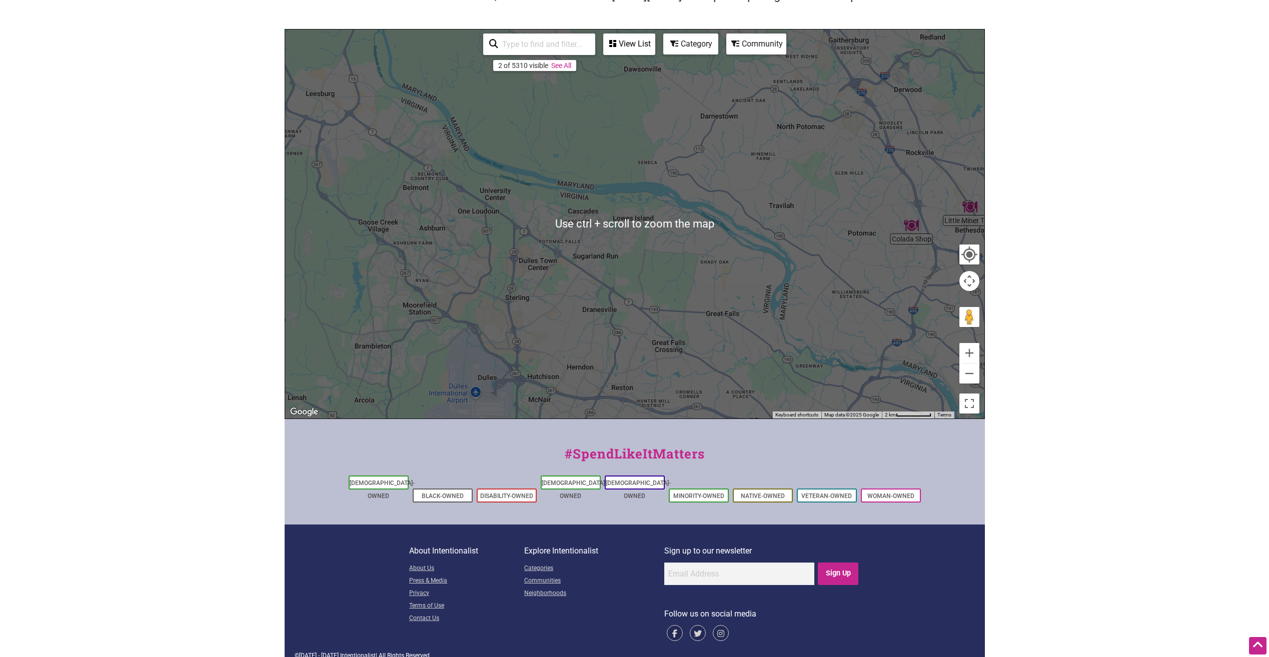  What do you see at coordinates (970, 404) in the screenshot?
I see `button: Toggle fullscreen view` at bounding box center [970, 404].